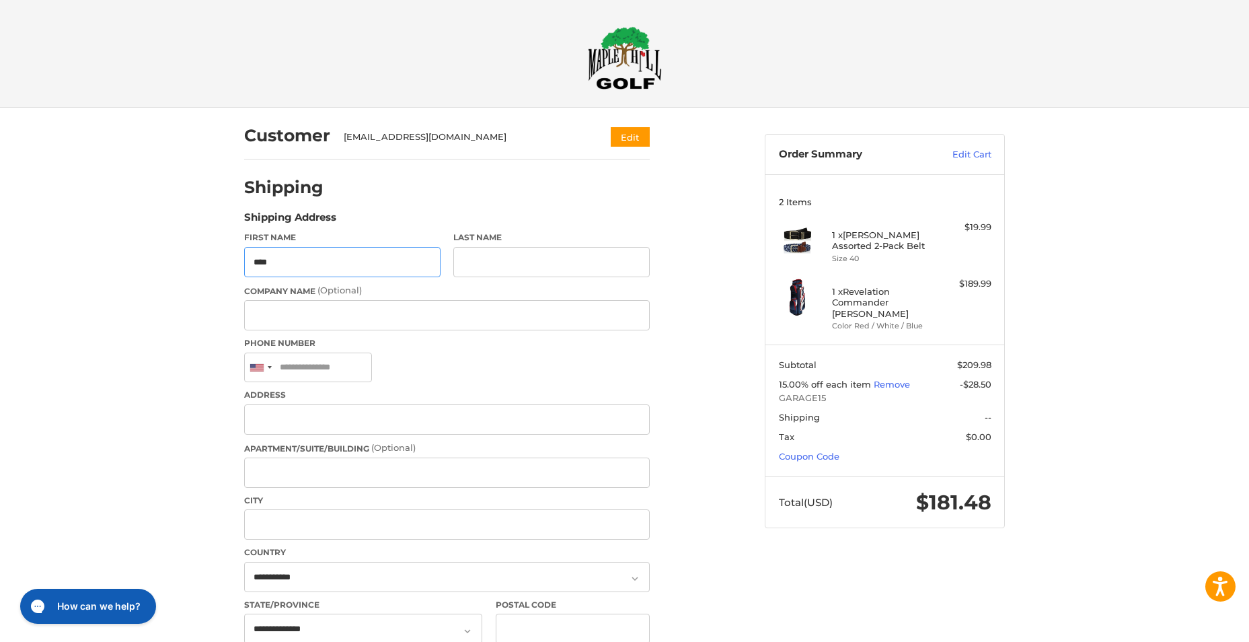 Image resolution: width=1249 pixels, height=642 pixels. I want to click on label: Country, so click(447, 552).